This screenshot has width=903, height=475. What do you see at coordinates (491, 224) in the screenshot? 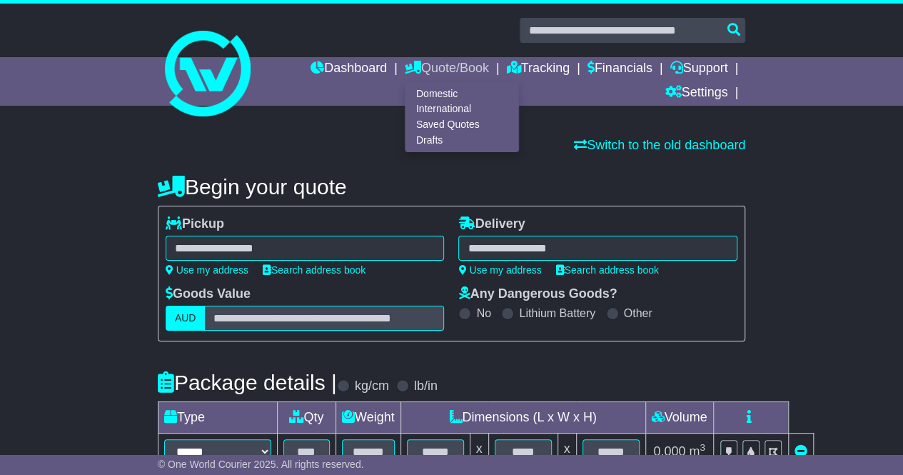
I see `label: Delivery` at bounding box center [491, 224].